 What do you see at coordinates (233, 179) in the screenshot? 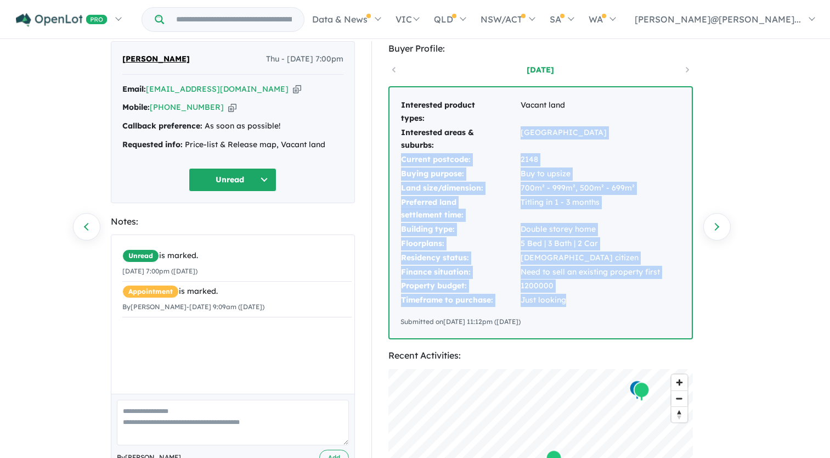
I see `button: Unread` at bounding box center [233, 179].